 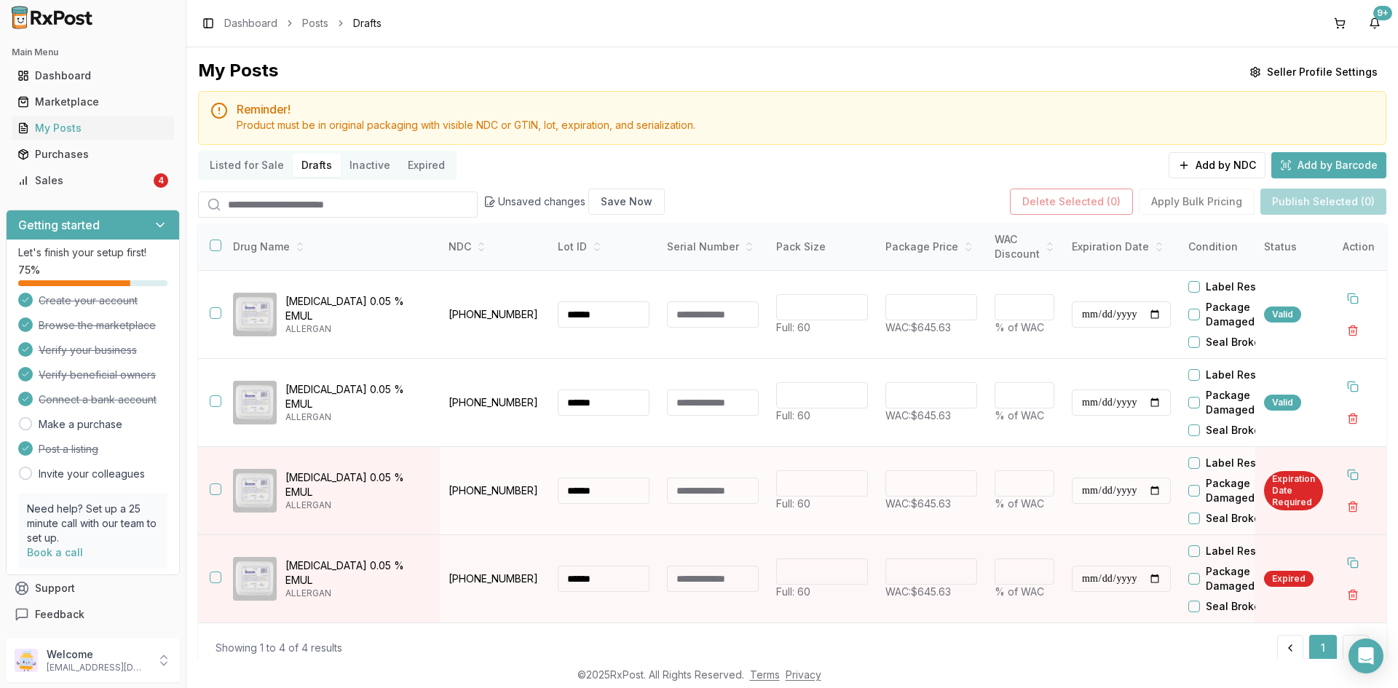 I want to click on a: Privacy, so click(x=803, y=674).